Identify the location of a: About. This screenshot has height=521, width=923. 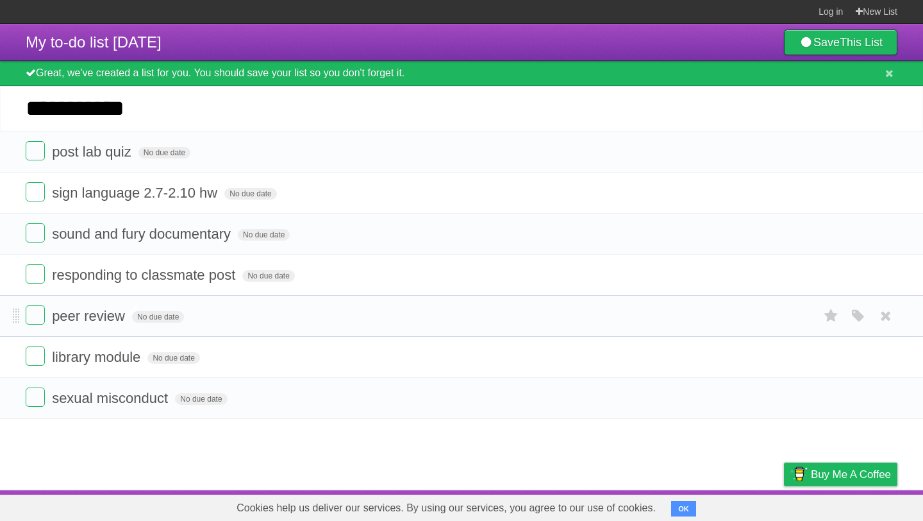
(627, 505).